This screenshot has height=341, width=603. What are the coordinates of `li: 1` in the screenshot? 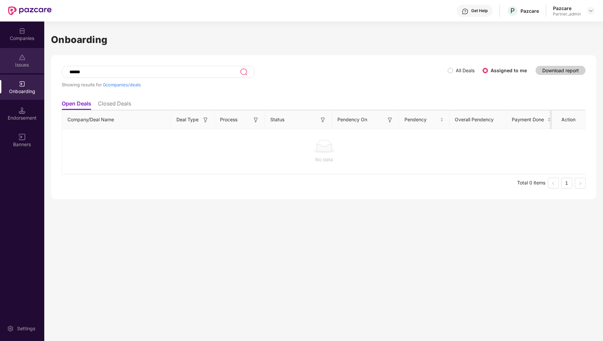 It's located at (567, 183).